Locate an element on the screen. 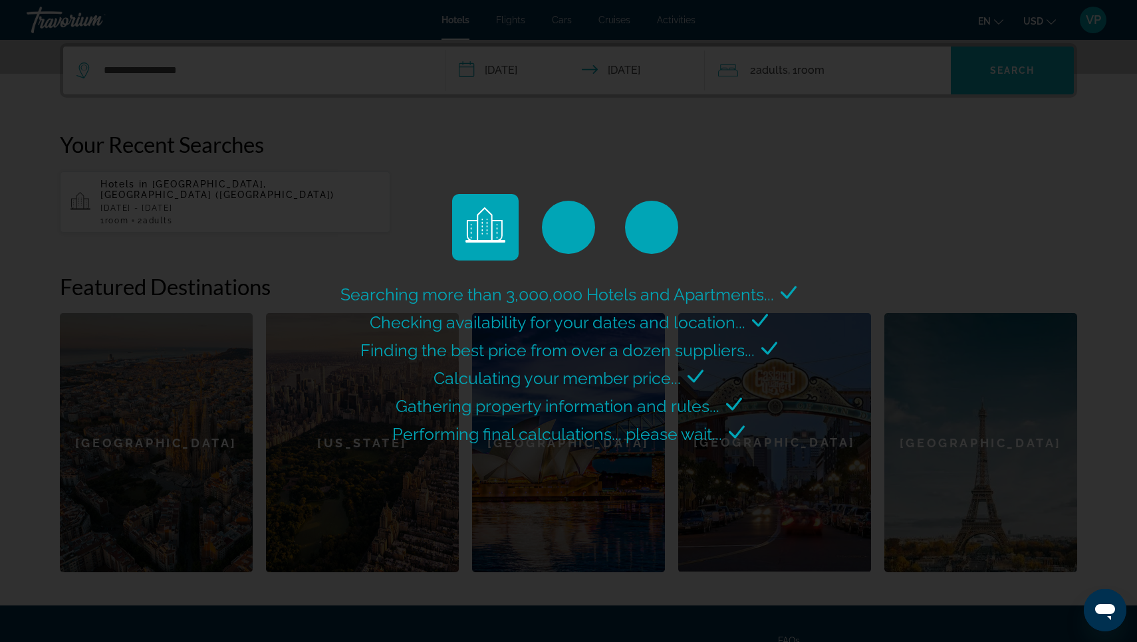  span: Finding the best price from over a dozen suppliers... is located at coordinates (557, 350).